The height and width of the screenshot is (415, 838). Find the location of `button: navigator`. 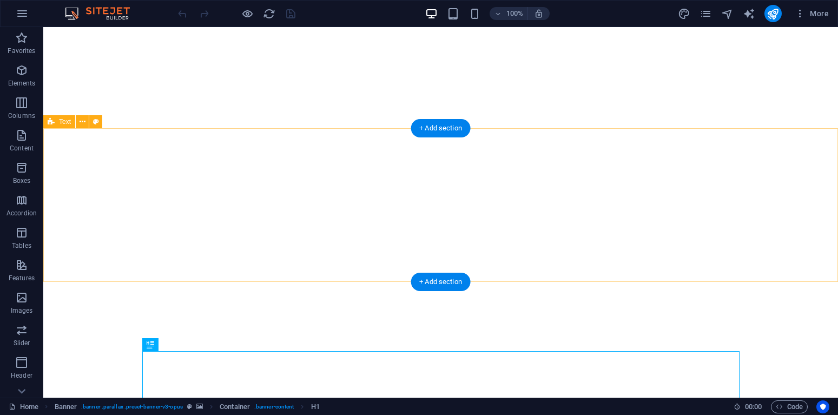

button: navigator is located at coordinates (728, 14).